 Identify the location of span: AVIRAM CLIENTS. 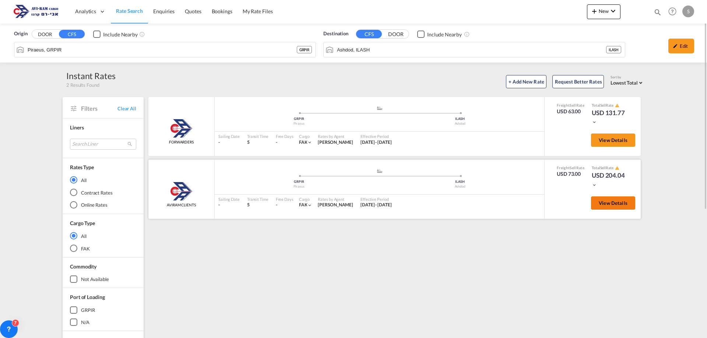
(181, 205).